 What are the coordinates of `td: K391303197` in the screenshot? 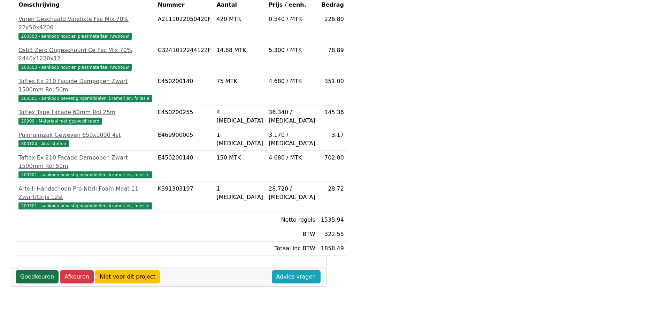 It's located at (184, 197).